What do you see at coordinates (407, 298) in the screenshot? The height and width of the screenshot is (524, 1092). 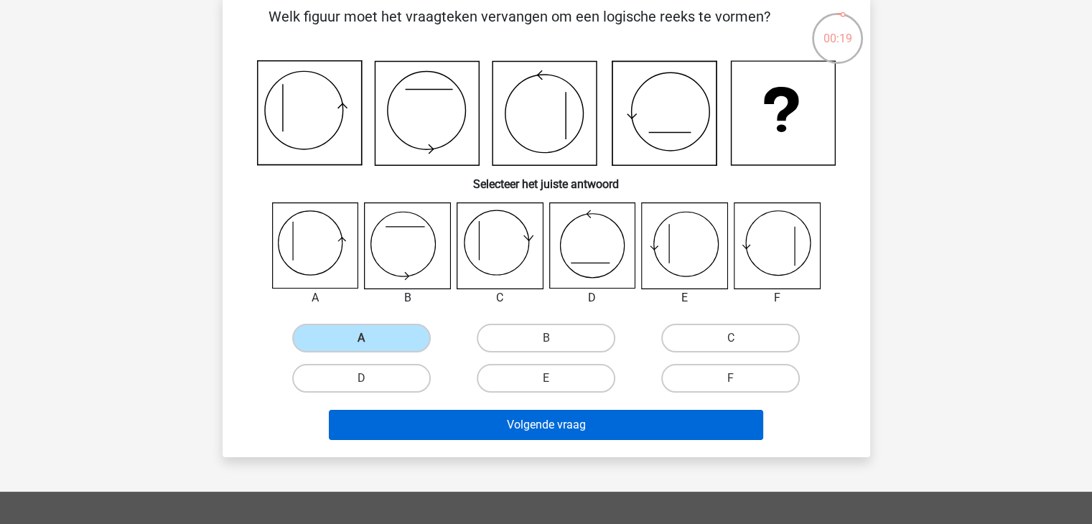 I see `div: B` at bounding box center [407, 298].